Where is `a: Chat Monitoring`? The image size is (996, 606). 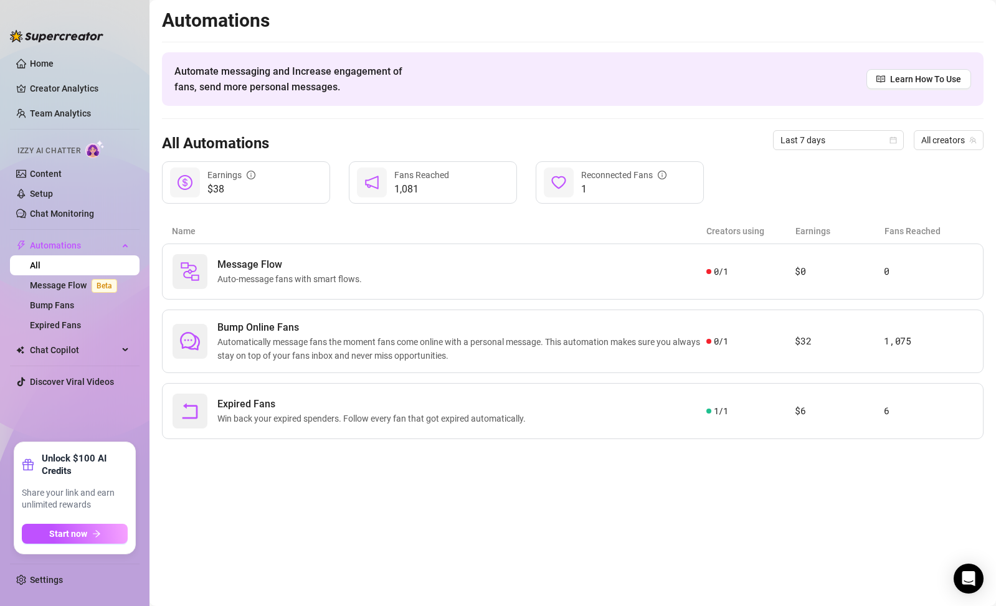
a: Chat Monitoring is located at coordinates (62, 214).